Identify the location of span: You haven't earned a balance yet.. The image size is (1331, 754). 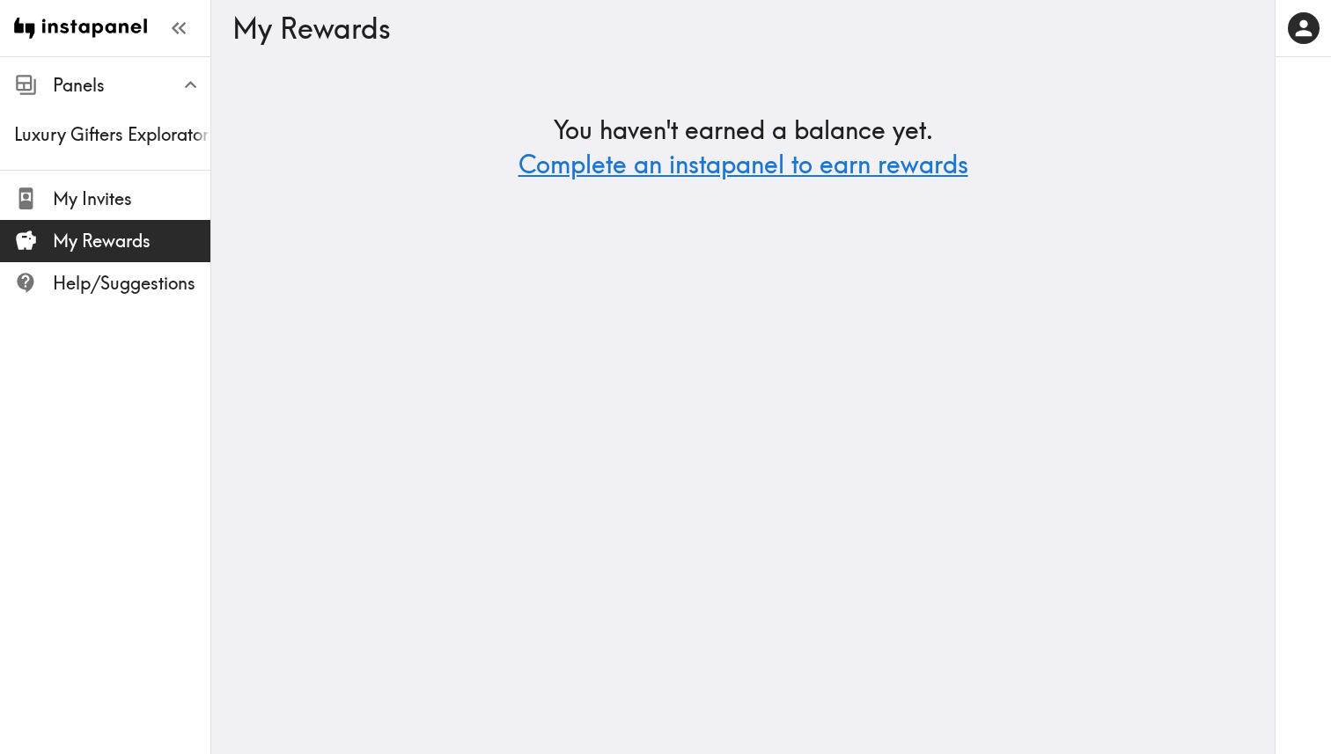
(743, 147).